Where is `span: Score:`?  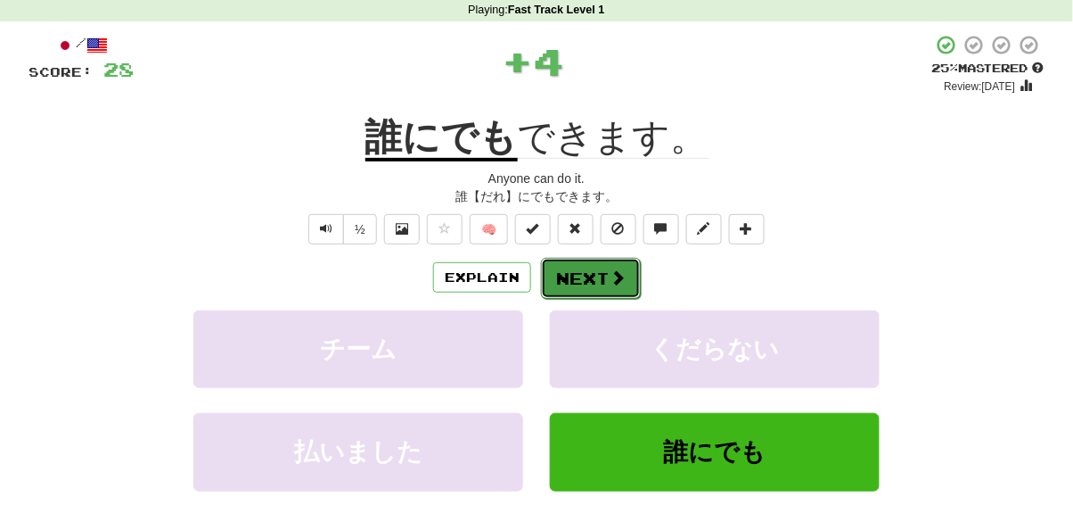 span: Score: is located at coordinates (61, 71).